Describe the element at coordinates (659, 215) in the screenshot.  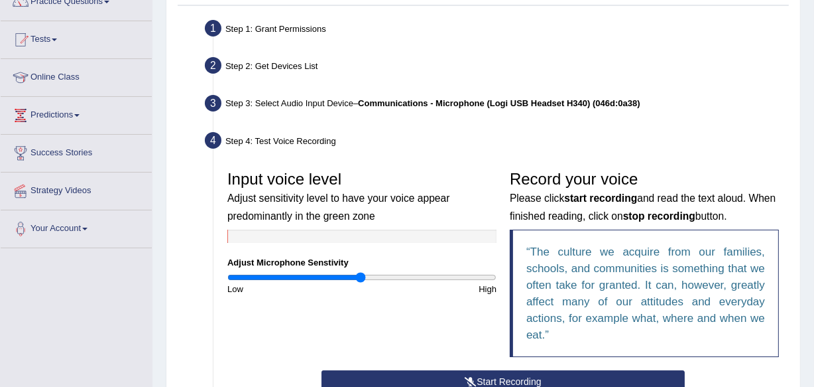
I see `b: stop recording` at that location.